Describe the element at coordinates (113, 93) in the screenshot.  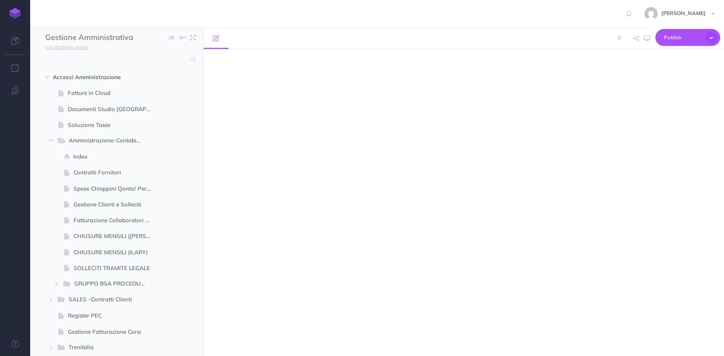
I see `span: Fatture in Cloud` at that location.